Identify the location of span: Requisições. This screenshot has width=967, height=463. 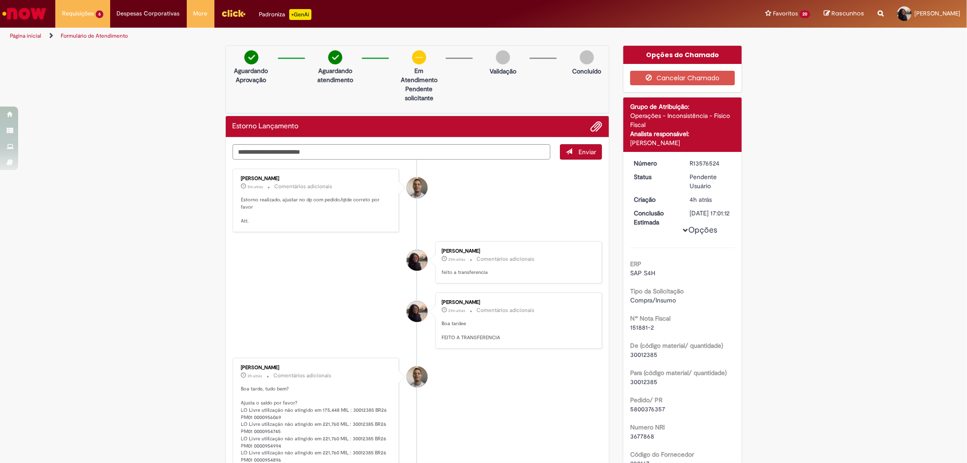
(78, 14).